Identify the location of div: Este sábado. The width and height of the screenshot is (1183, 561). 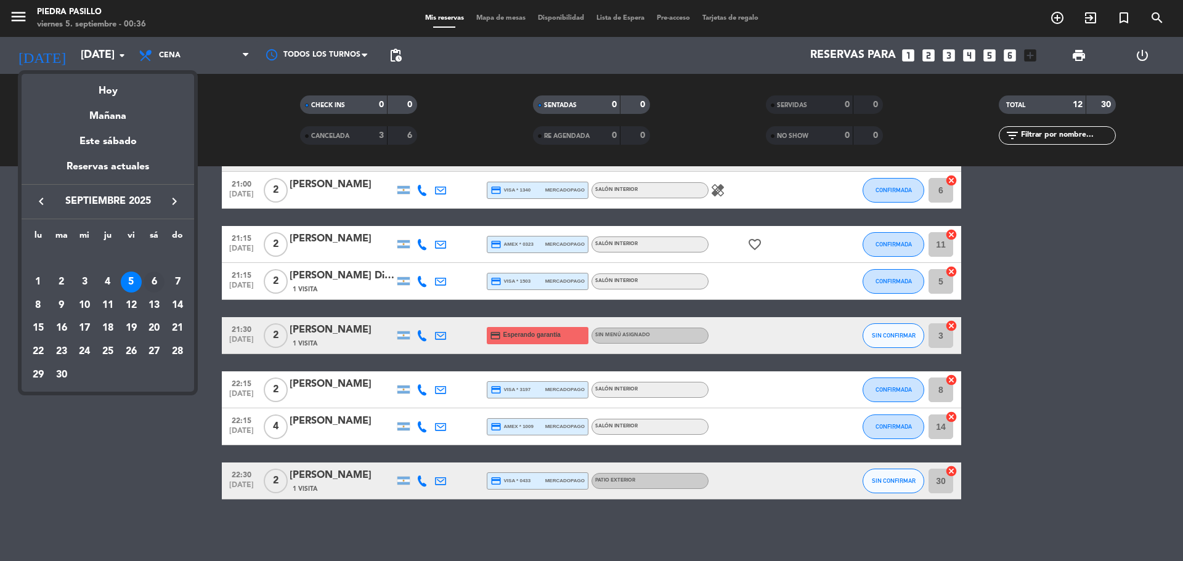
(108, 142).